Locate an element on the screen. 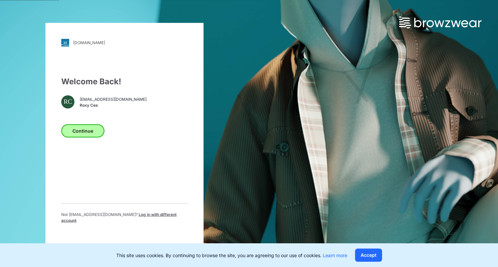 This screenshot has height=267, width=498. div: Welcome Back! is located at coordinates (124, 81).